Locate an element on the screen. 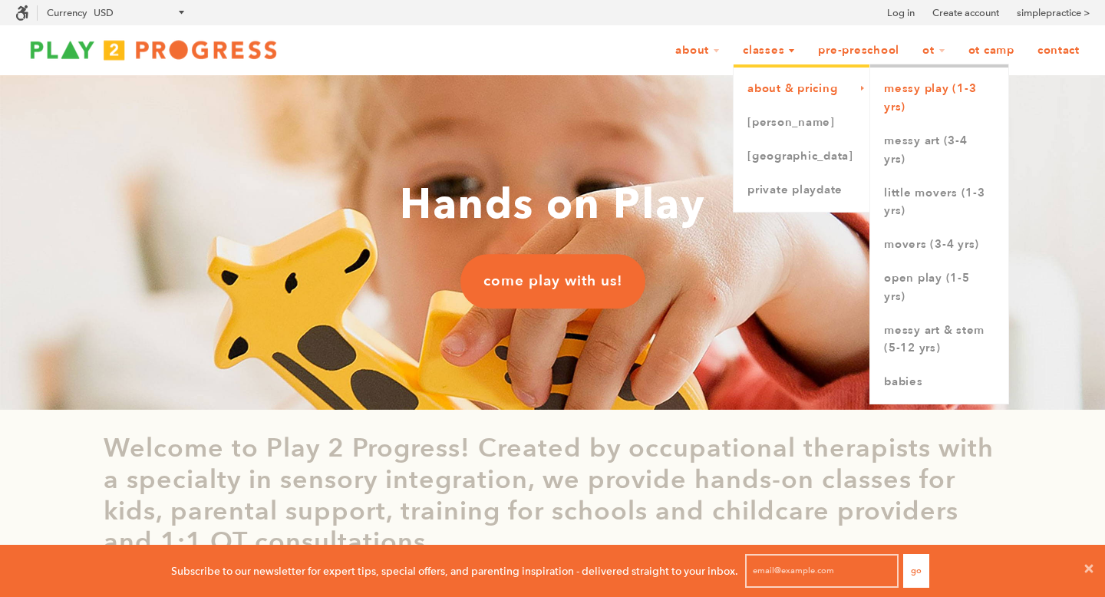 The width and height of the screenshot is (1105, 597). a: Little Movers (1-3 yrs) is located at coordinates (940, 203).